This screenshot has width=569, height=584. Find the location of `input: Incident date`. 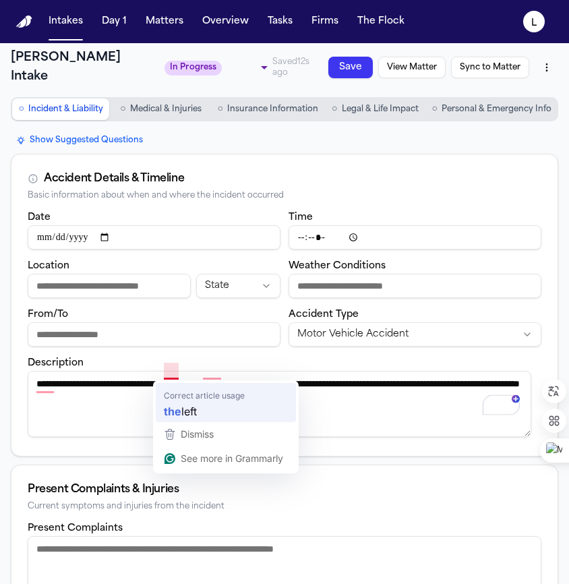

input: Incident date is located at coordinates (154, 237).